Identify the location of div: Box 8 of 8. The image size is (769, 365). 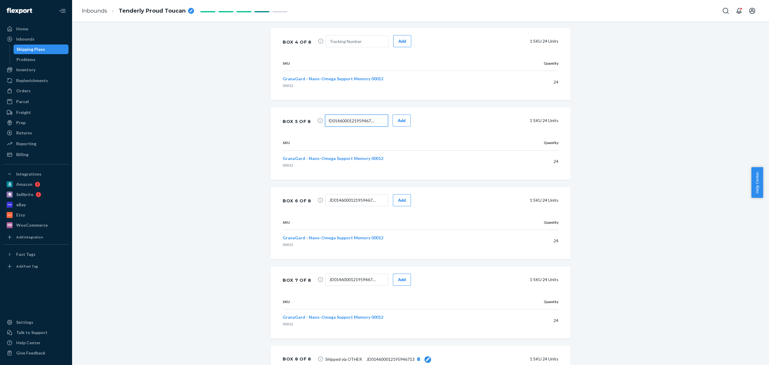
(297, 359).